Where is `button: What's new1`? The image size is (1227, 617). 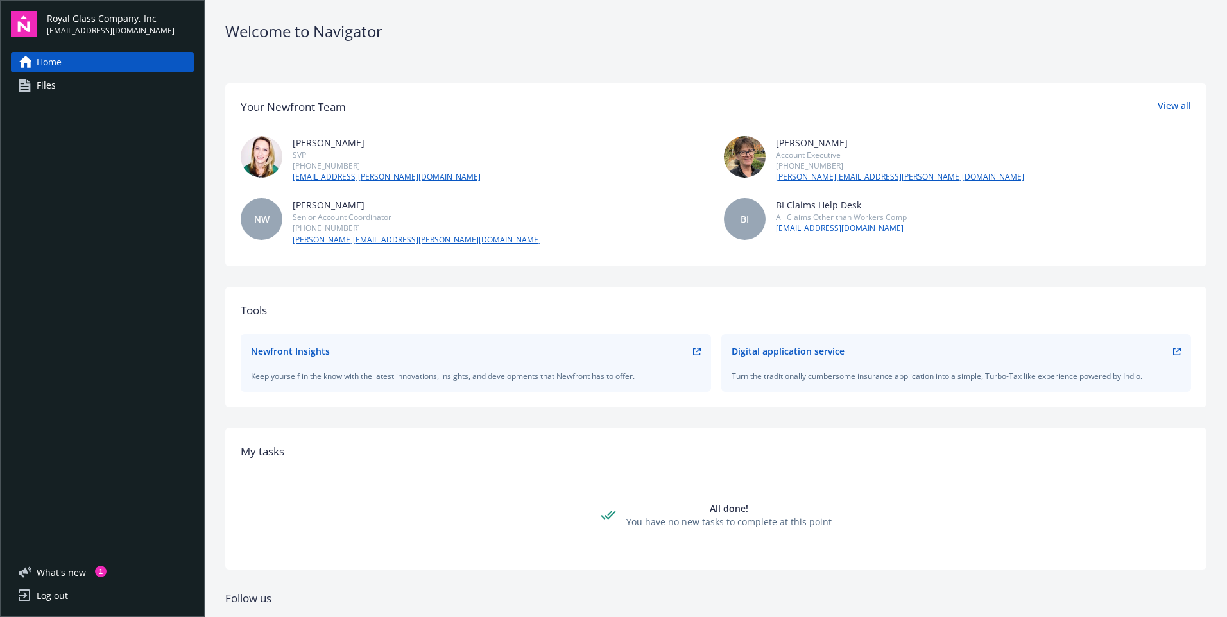
button: What's new1 is located at coordinates (58, 572).